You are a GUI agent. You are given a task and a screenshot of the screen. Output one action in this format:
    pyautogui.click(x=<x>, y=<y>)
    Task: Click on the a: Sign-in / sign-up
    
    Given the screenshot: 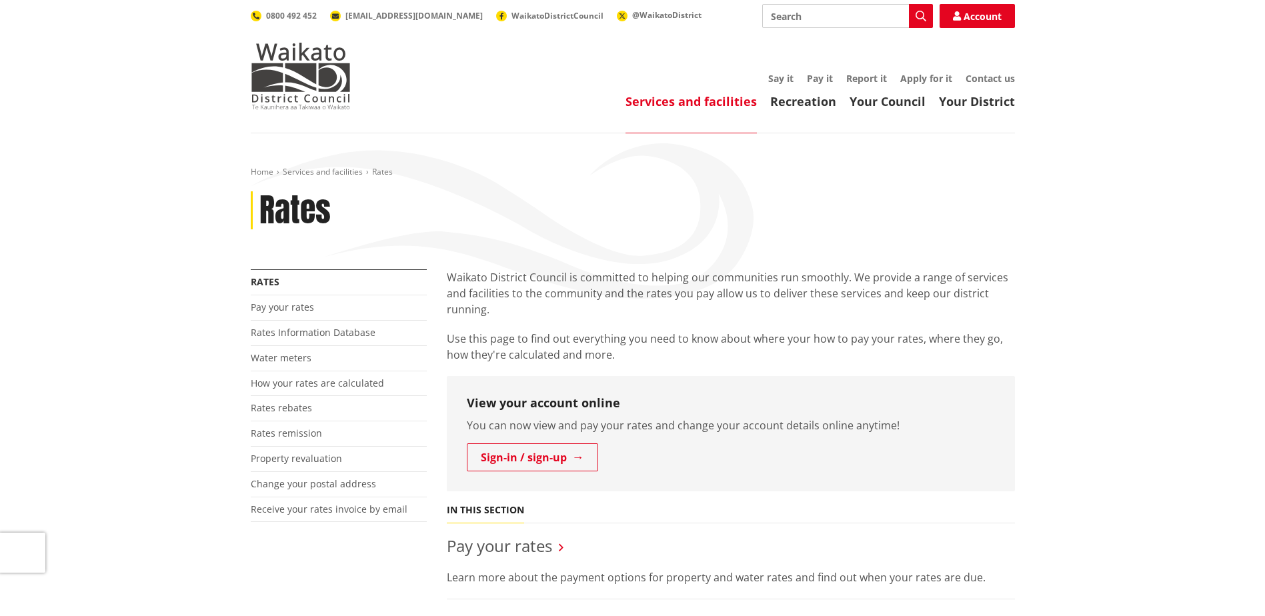 What is the action you would take?
    pyautogui.click(x=532, y=458)
    